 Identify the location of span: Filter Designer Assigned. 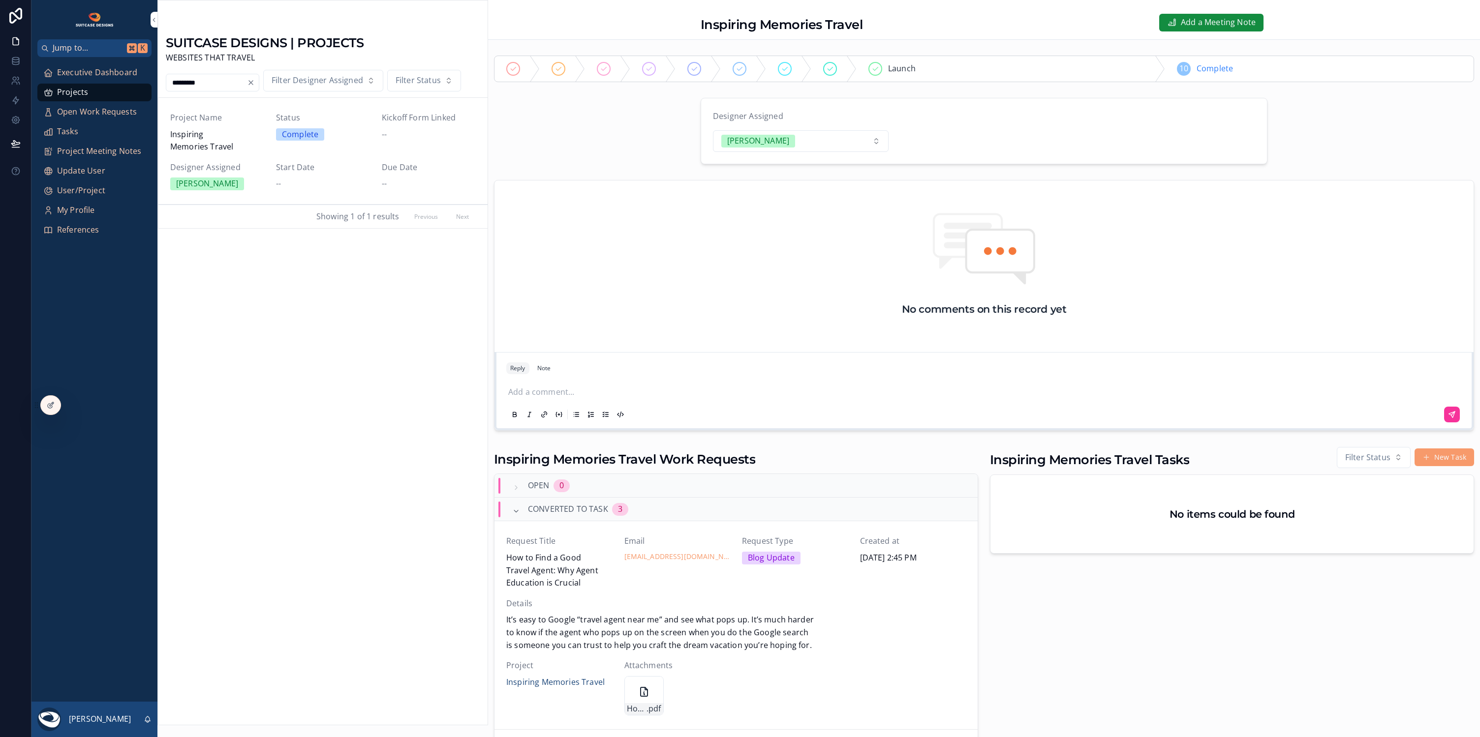
(317, 81).